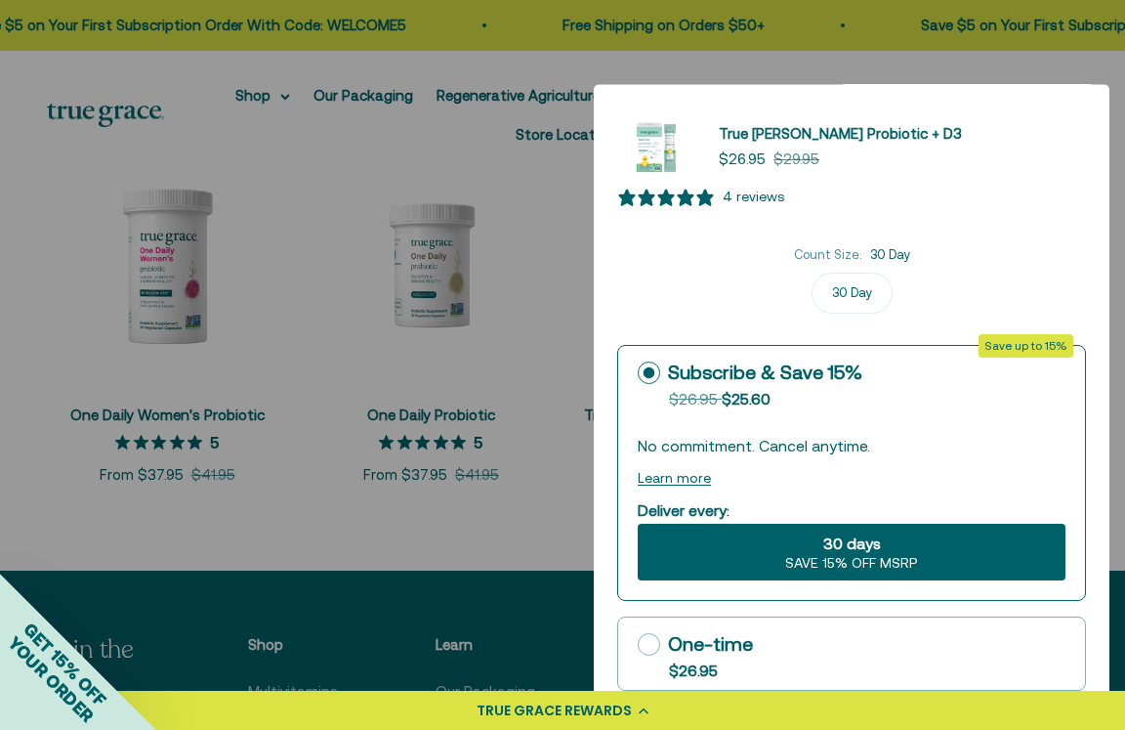 The width and height of the screenshot is (1125, 730). I want to click on span: 30 Day, so click(890, 255).